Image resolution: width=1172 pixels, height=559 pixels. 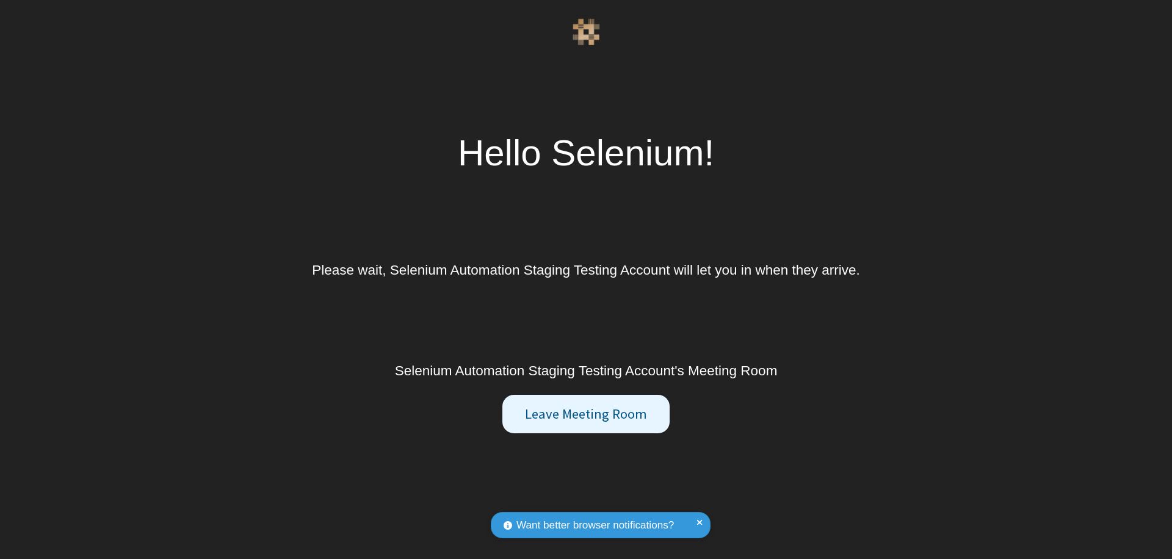 I want to click on div: Please wait, Selenium Automation Staging Testing Account will let you in when they arrive., so click(x=586, y=270).